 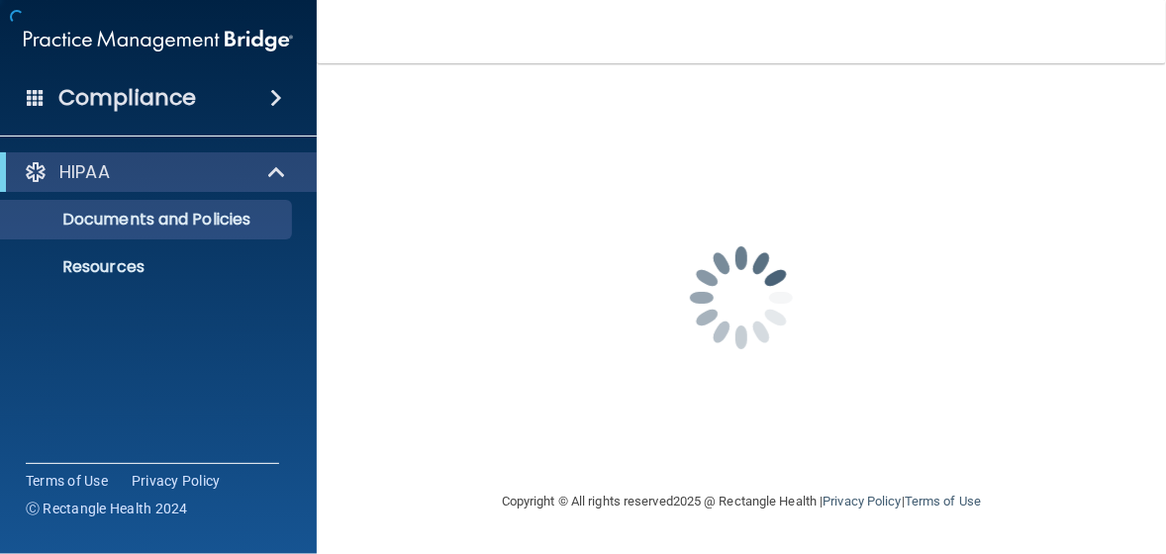 I want to click on h4: Compliance, so click(x=127, y=98).